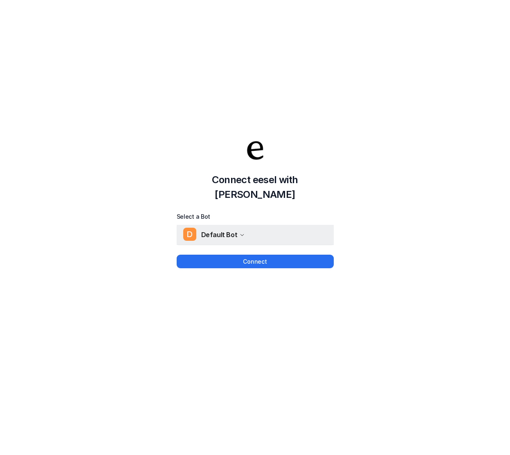 This screenshot has height=455, width=510. Describe the element at coordinates (190, 234) in the screenshot. I see `span: D` at that location.